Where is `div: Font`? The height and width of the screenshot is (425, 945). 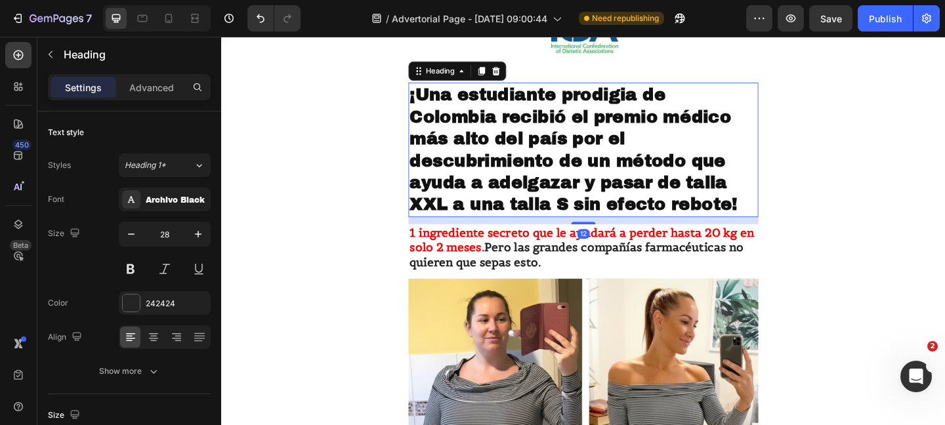 div: Font is located at coordinates (56, 199).